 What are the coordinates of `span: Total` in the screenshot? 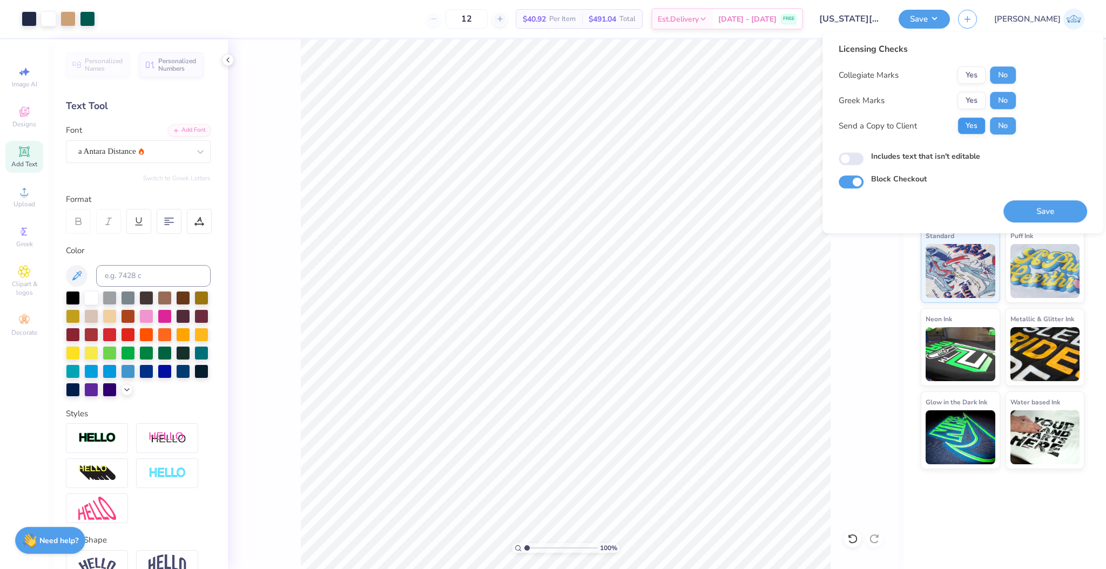 It's located at (628, 19).